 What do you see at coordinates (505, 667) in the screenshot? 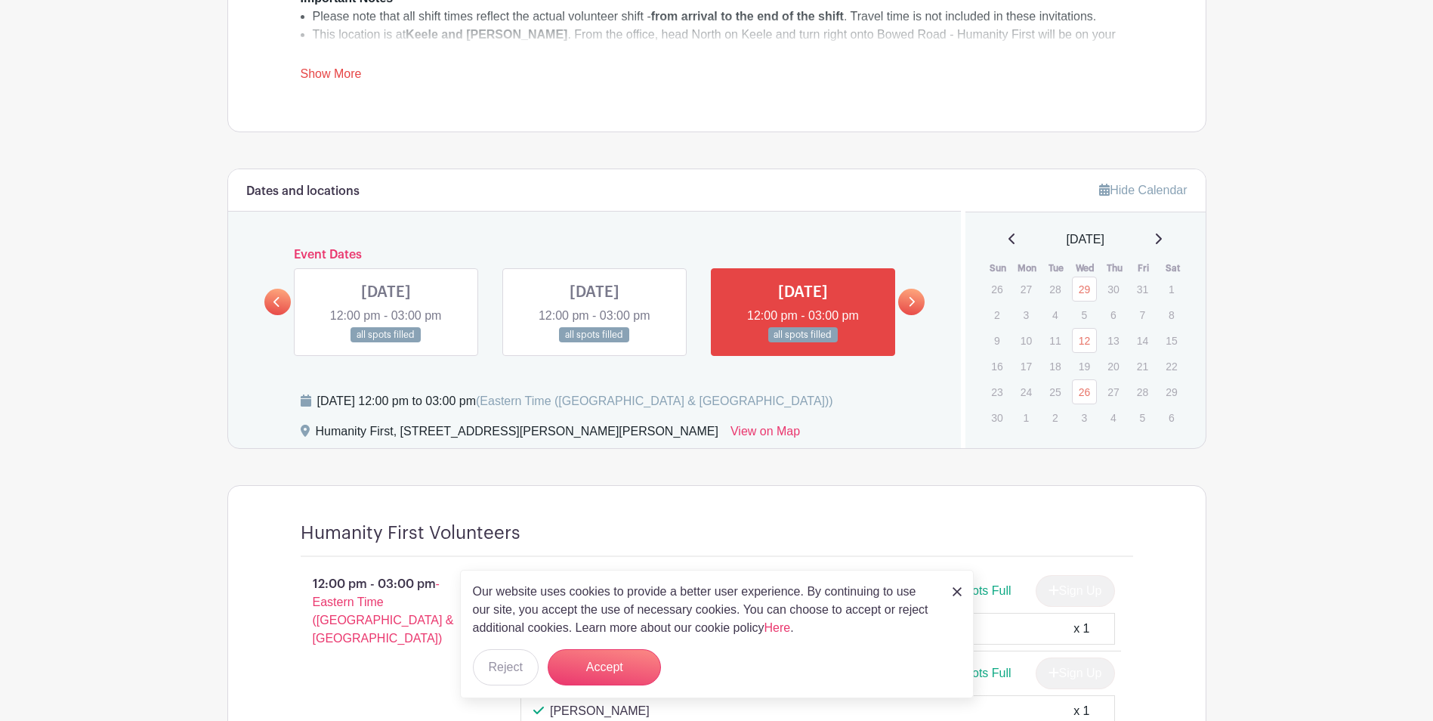
I see `button: Reject` at bounding box center [505, 667].